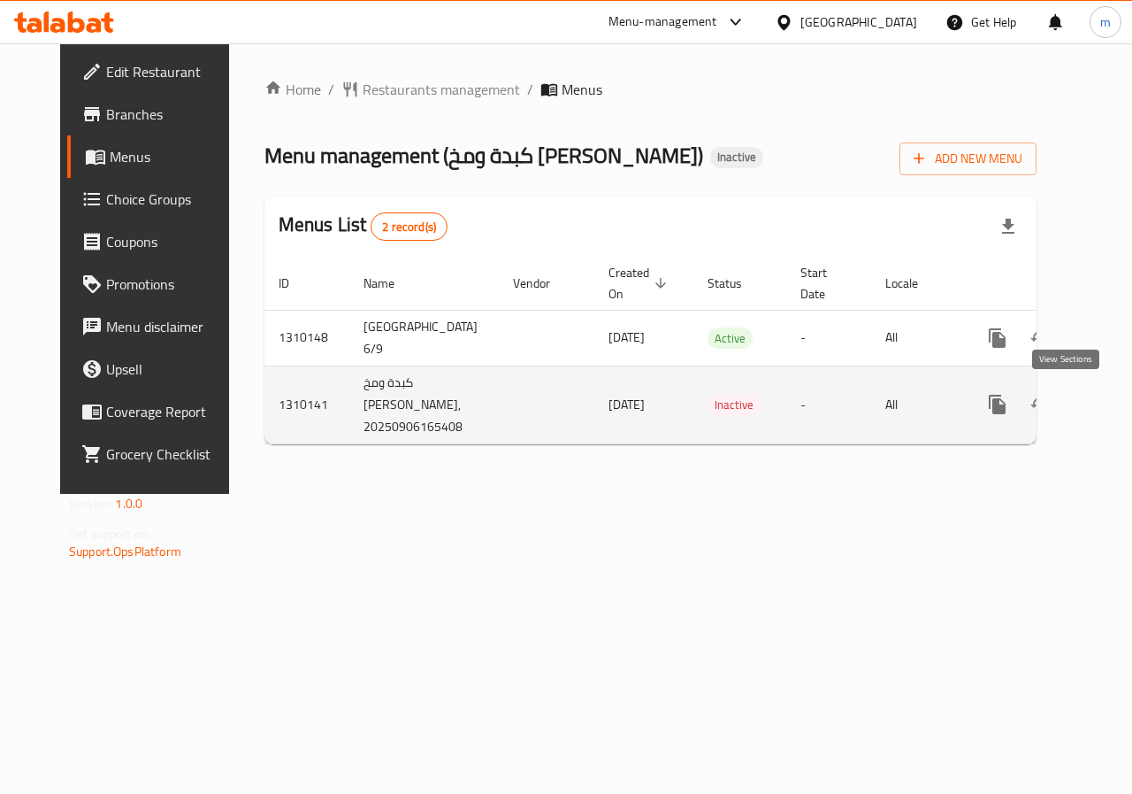 The width and height of the screenshot is (1132, 794). Describe the element at coordinates (171, 242) in the screenshot. I see `span: Coupons` at that location.